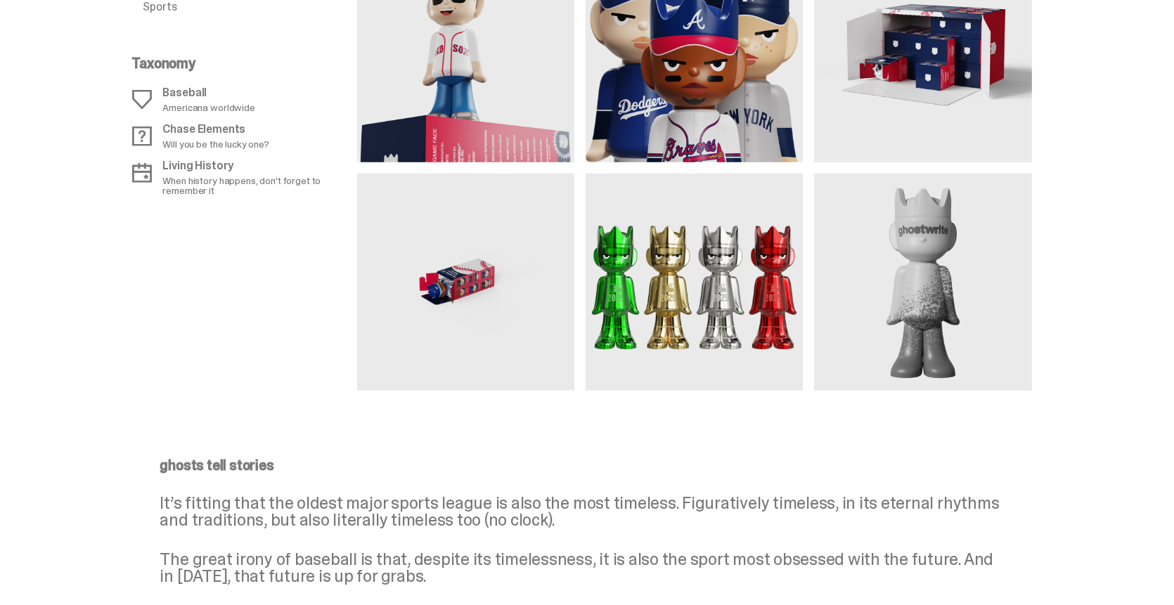 The width and height of the screenshot is (1174, 605). I want to click on p: The great irony of baseball is that, despite its timelessness, it is also the sport most obsessed..., so click(582, 568).